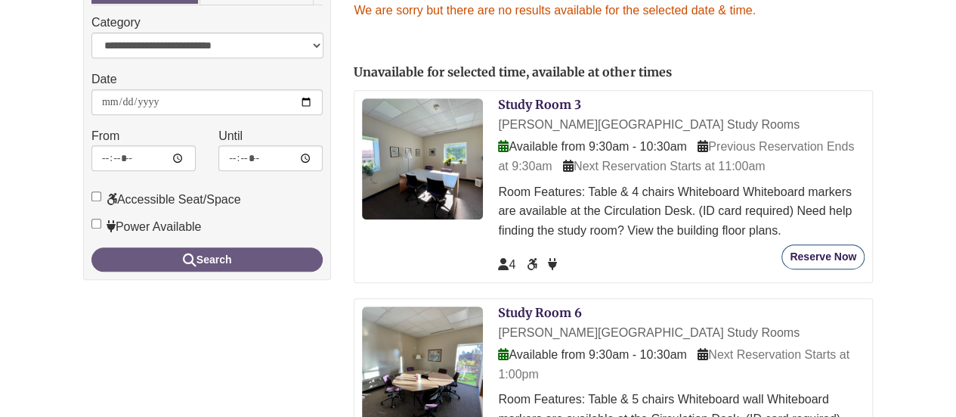 The width and height of the screenshot is (956, 417). What do you see at coordinates (823, 256) in the screenshot?
I see `button: Reserve Now` at bounding box center [823, 256].